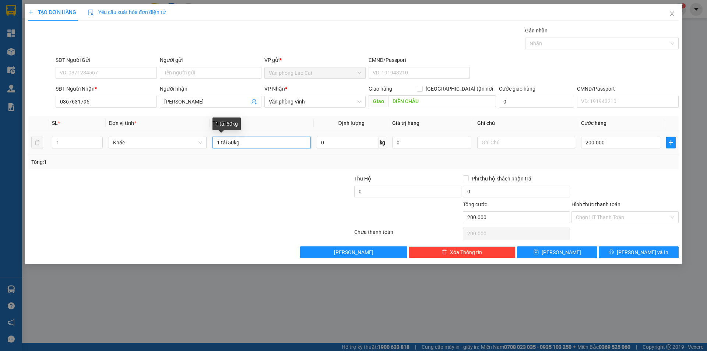  Describe the element at coordinates (536, 252) in the screenshot. I see `span: save` at that location.